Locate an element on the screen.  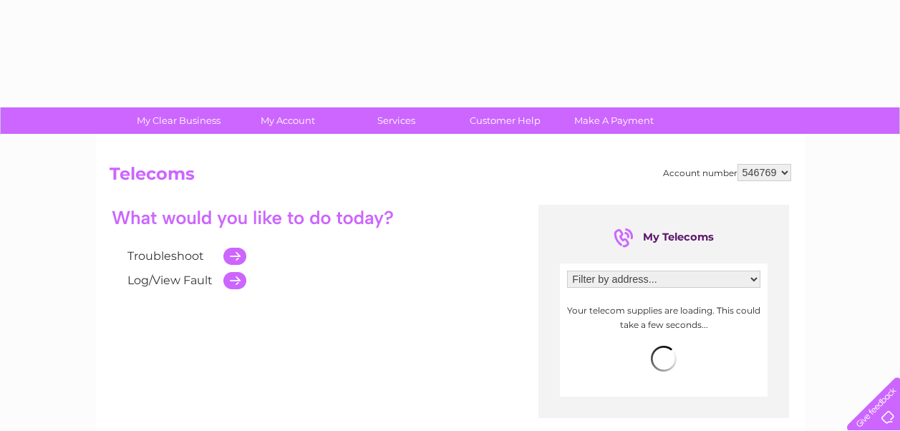
a: Make A Payment is located at coordinates (614, 120).